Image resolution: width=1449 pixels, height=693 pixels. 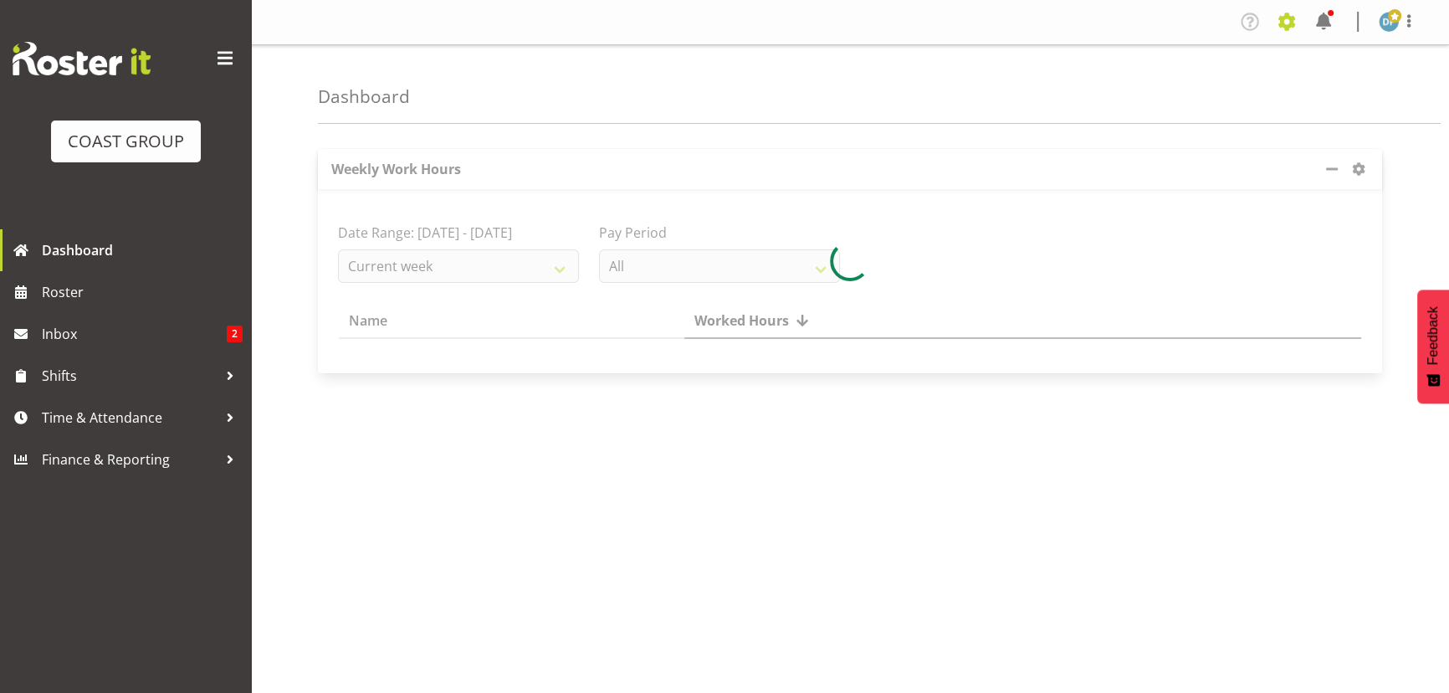 What do you see at coordinates (1433, 335) in the screenshot?
I see `span: Feedback` at bounding box center [1433, 335].